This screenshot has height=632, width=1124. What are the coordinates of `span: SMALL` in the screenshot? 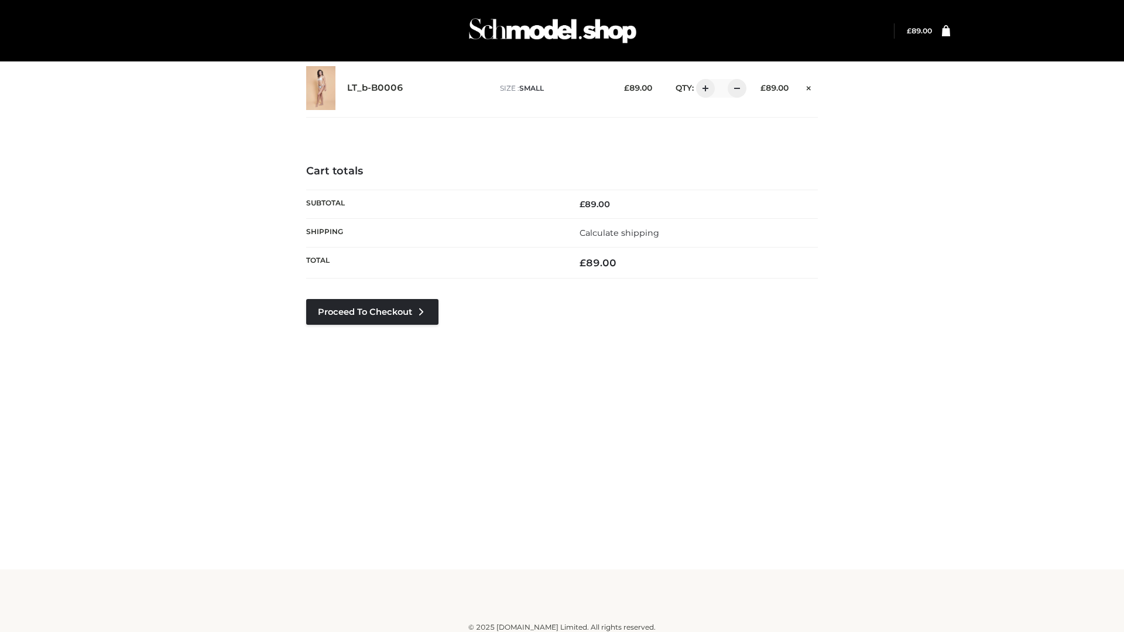 It's located at (532, 88).